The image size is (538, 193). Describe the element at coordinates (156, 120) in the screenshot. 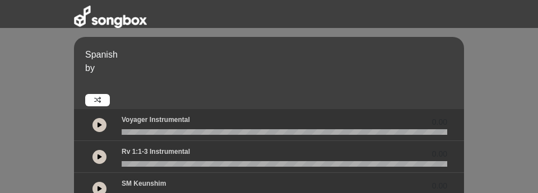

I see `p: Voyager Instrumental` at that location.